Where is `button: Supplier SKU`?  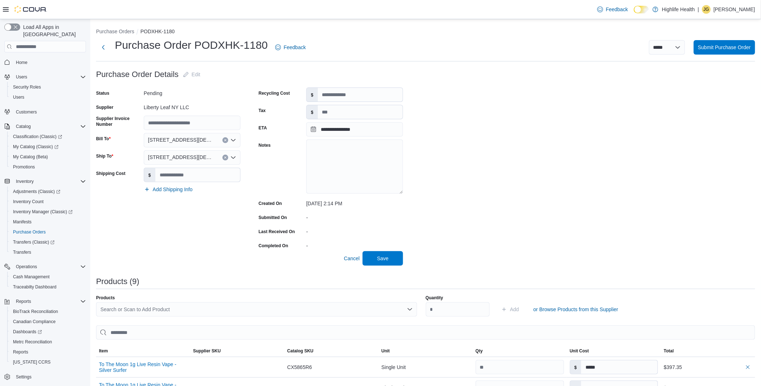
button: Supplier SKU is located at coordinates (237, 351).